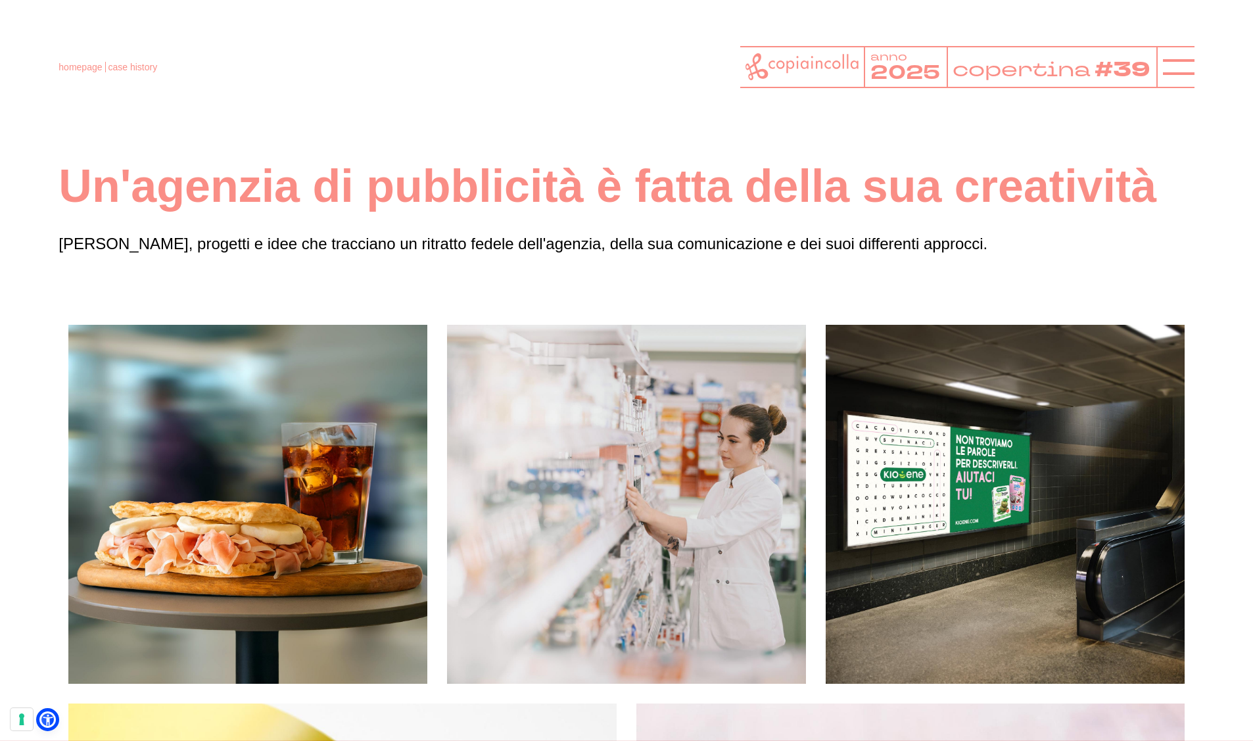  What do you see at coordinates (22, 719) in the screenshot?
I see `button: Le tue preferenze relative al consenso per le tecnologie di tracciamento` at bounding box center [22, 719].